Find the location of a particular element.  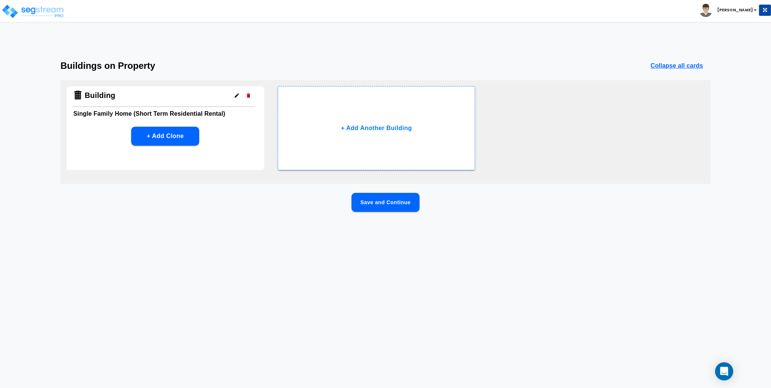

img: Building Icon is located at coordinates (78, 95).